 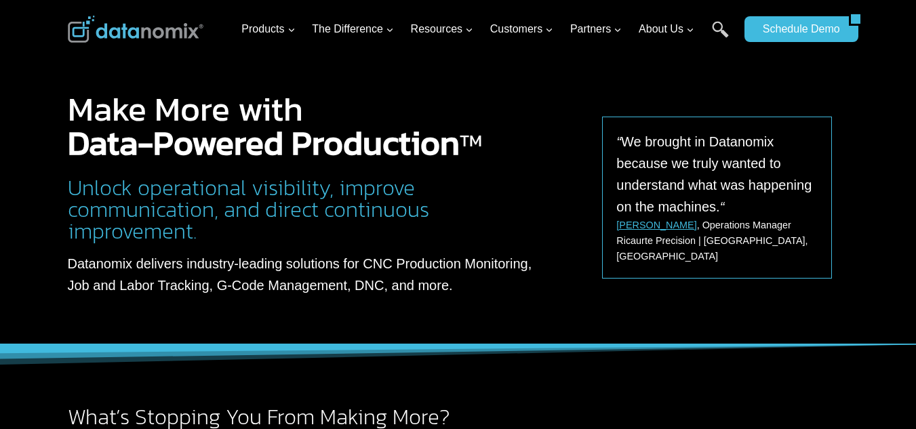 I want to click on h2: Unlock operational visibility, improve communication, and direct continuous improvement., so click(x=306, y=210).